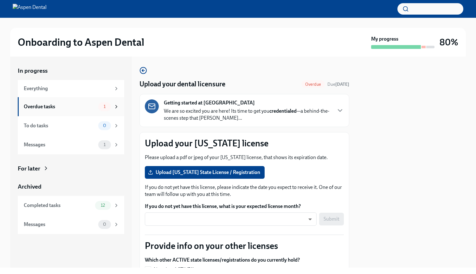  Describe the element at coordinates (71, 205) in the screenshot. I see `a: Completed tasks12` at that location.